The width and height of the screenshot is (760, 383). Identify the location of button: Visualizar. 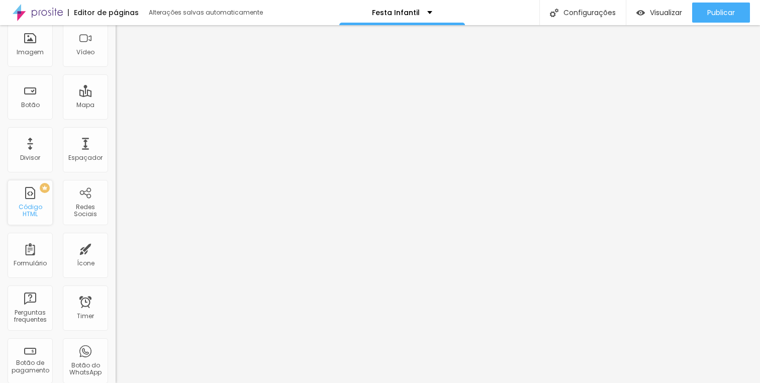
(659, 13).